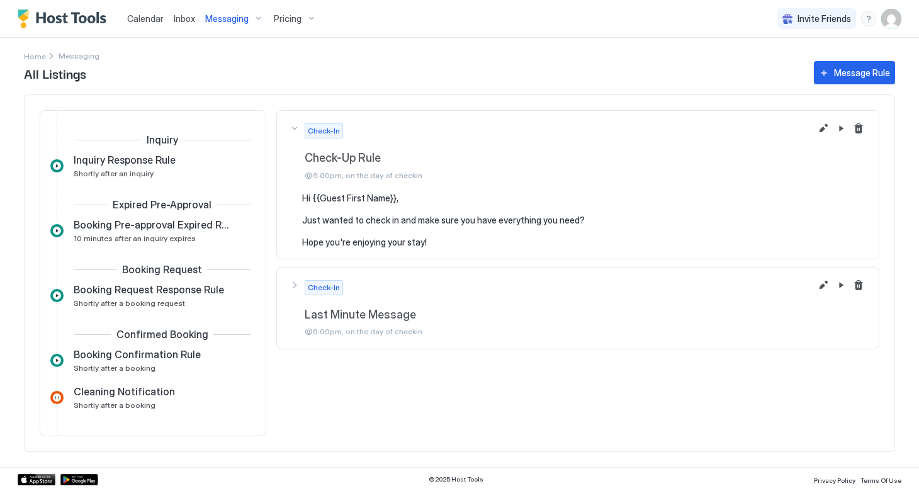  I want to click on a: Home, so click(35, 55).